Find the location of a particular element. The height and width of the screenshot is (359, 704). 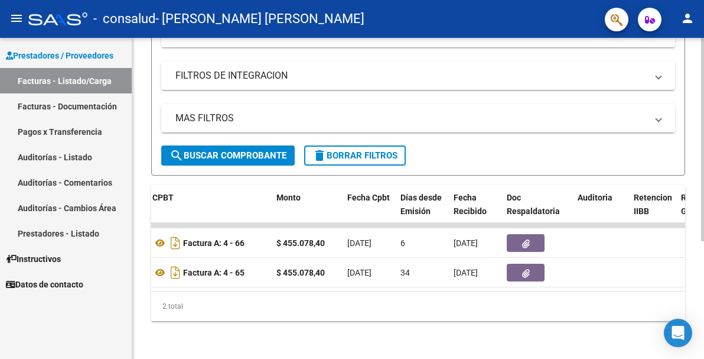

span: Prestadores / Proveedores is located at coordinates (60, 56).